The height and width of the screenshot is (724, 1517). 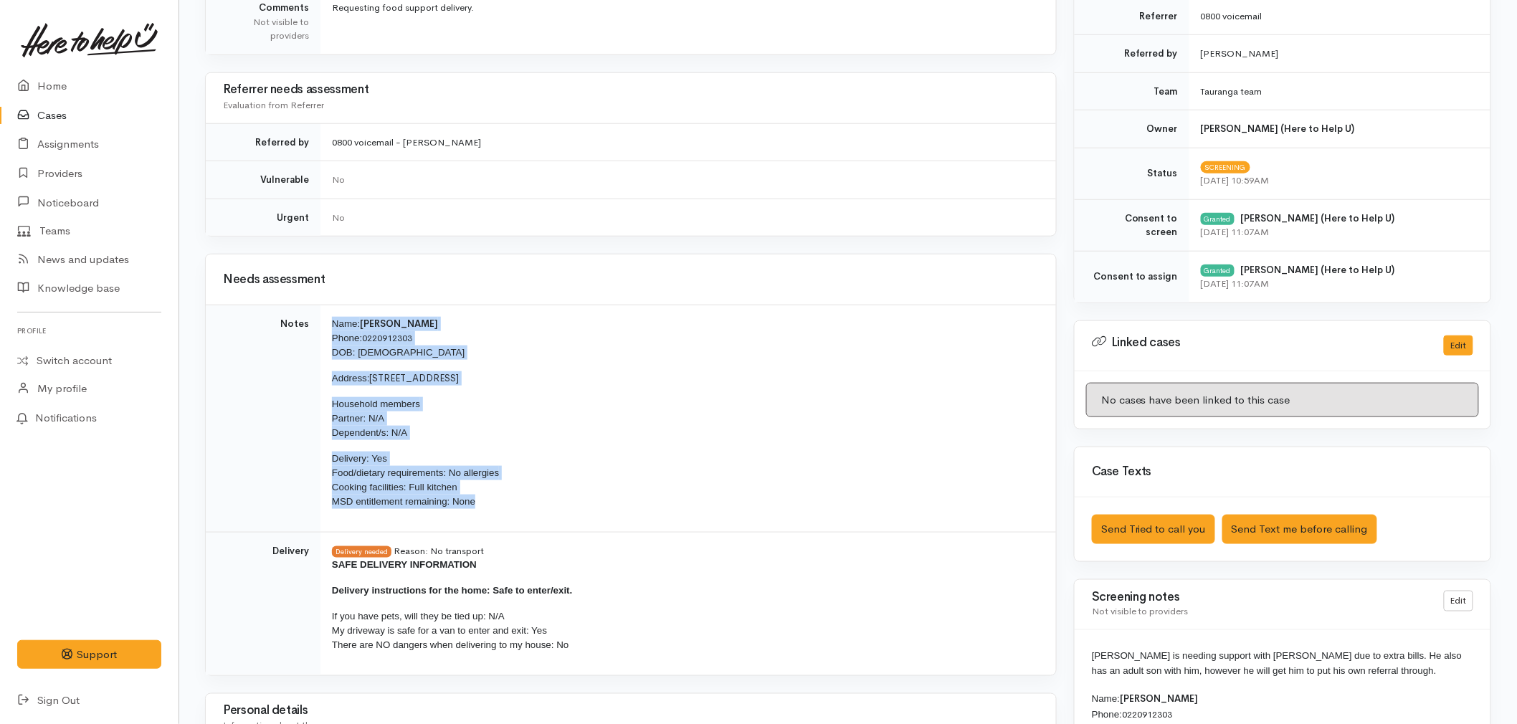 What do you see at coordinates (452, 590) in the screenshot?
I see `span: Delivery instructions for the home: Safe to enter/exit.` at bounding box center [452, 590].